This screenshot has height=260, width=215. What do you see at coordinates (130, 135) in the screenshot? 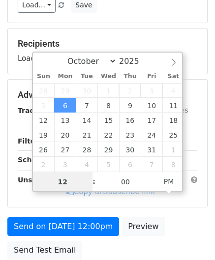
I see `span: October 23, 2025` at bounding box center [130, 135].